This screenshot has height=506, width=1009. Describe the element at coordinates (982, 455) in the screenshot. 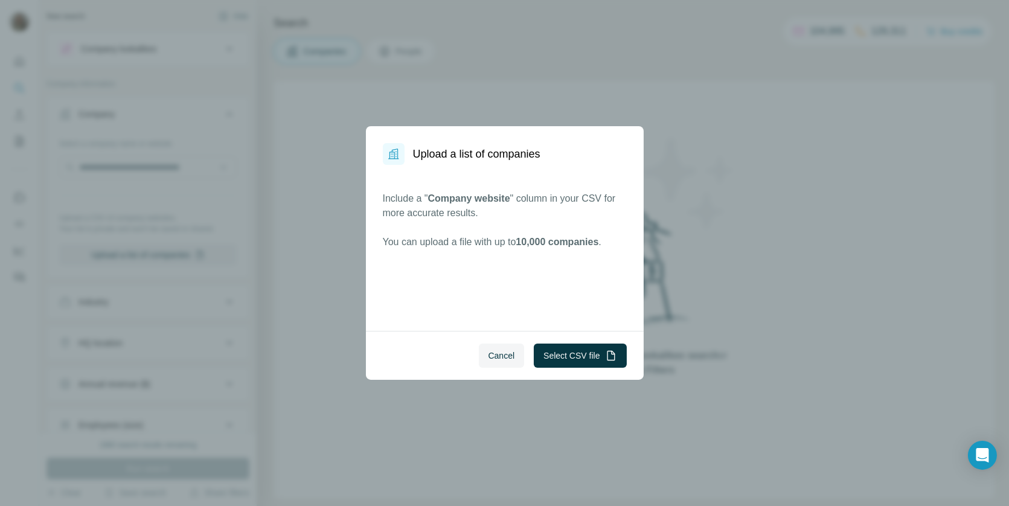

I see `div: Open Intercom Messenger` at that location.